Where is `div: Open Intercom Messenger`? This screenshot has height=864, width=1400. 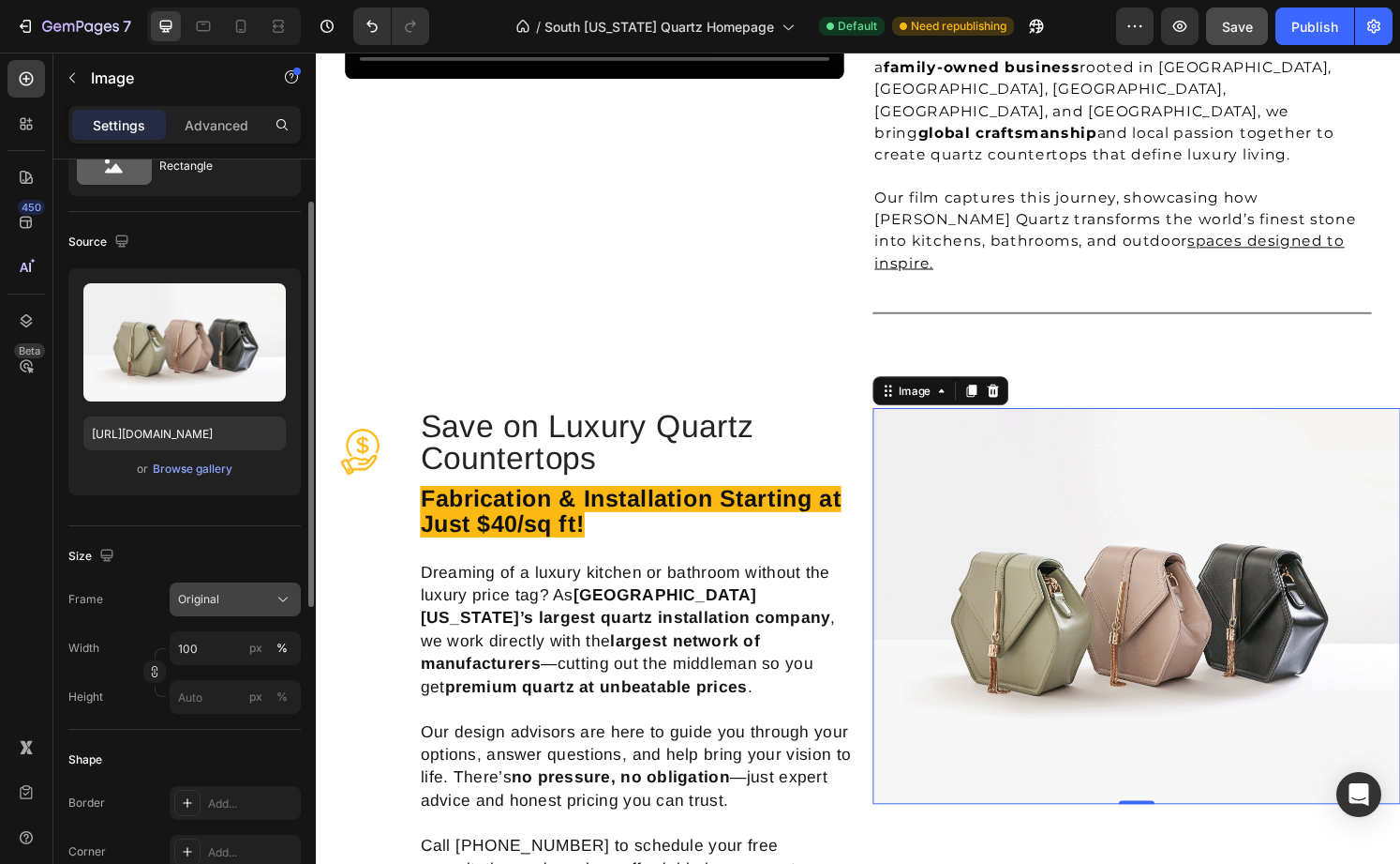 div: Open Intercom Messenger is located at coordinates (1359, 795).